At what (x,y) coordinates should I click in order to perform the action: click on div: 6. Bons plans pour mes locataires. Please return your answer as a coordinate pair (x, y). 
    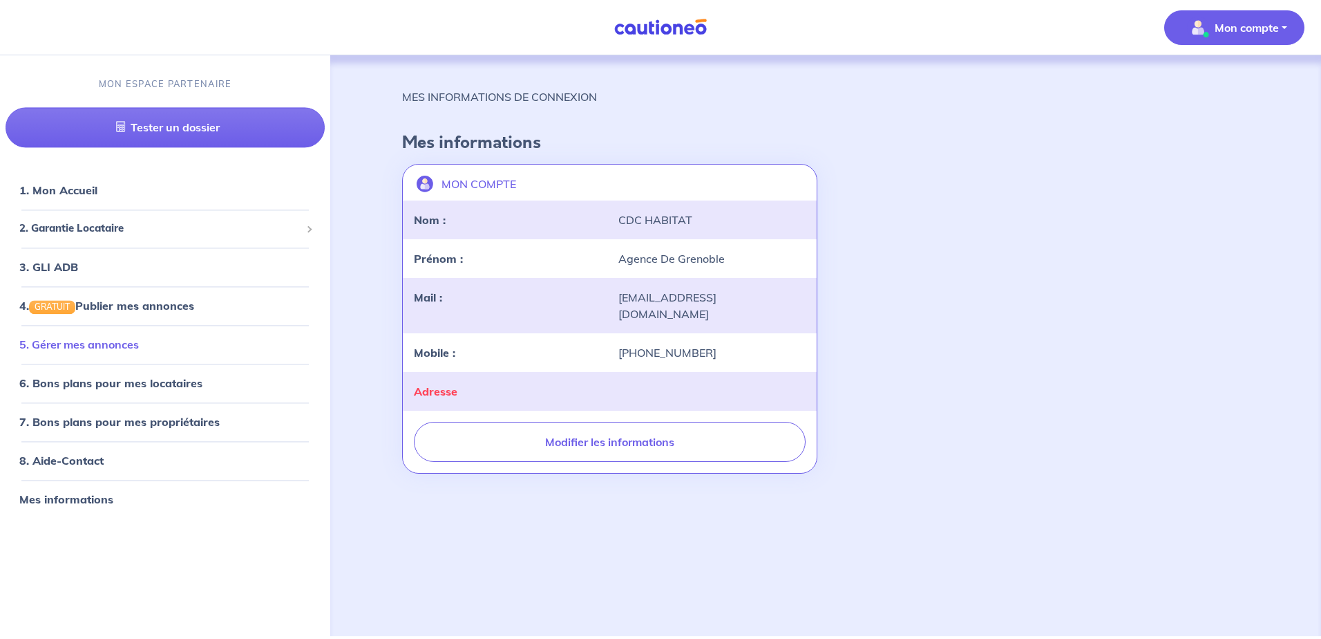
    Looking at the image, I should click on (165, 383).